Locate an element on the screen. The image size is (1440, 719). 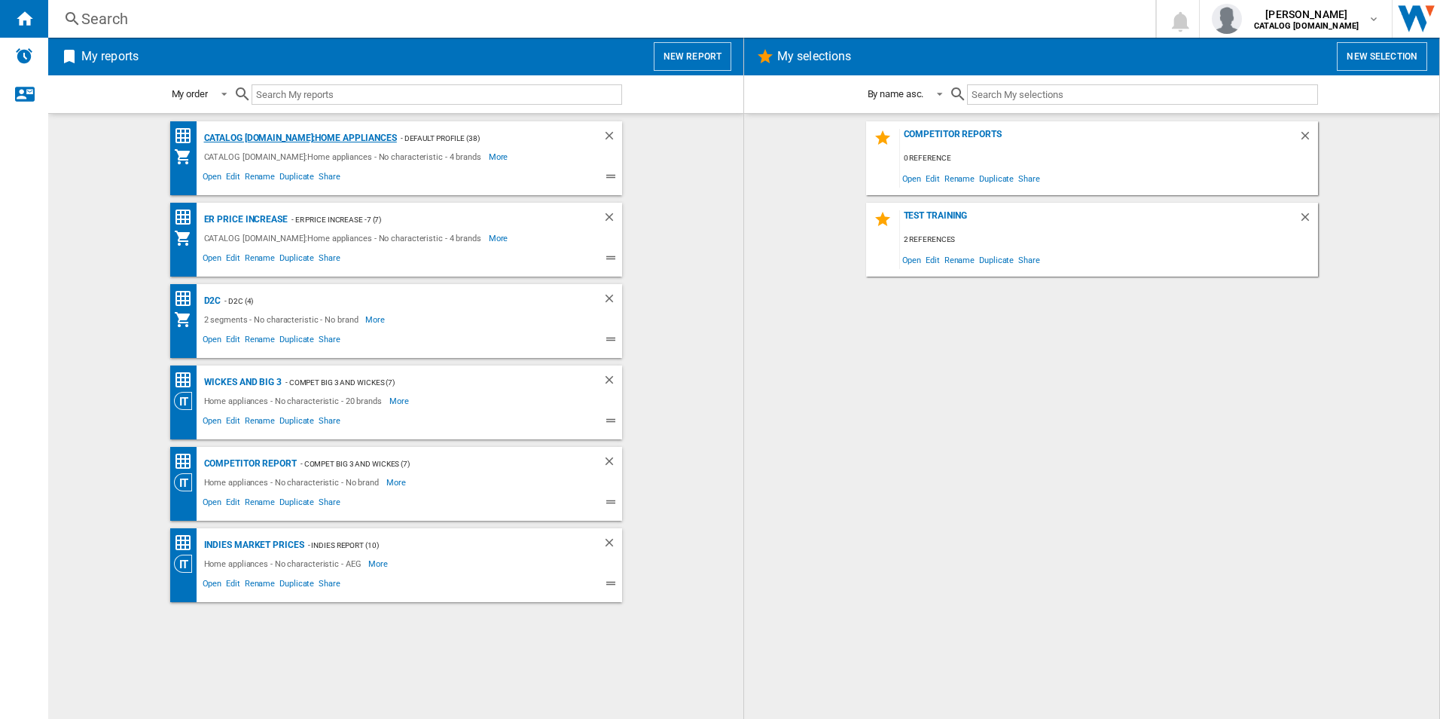
div: Wickes and Big 3 is located at coordinates (241, 382).